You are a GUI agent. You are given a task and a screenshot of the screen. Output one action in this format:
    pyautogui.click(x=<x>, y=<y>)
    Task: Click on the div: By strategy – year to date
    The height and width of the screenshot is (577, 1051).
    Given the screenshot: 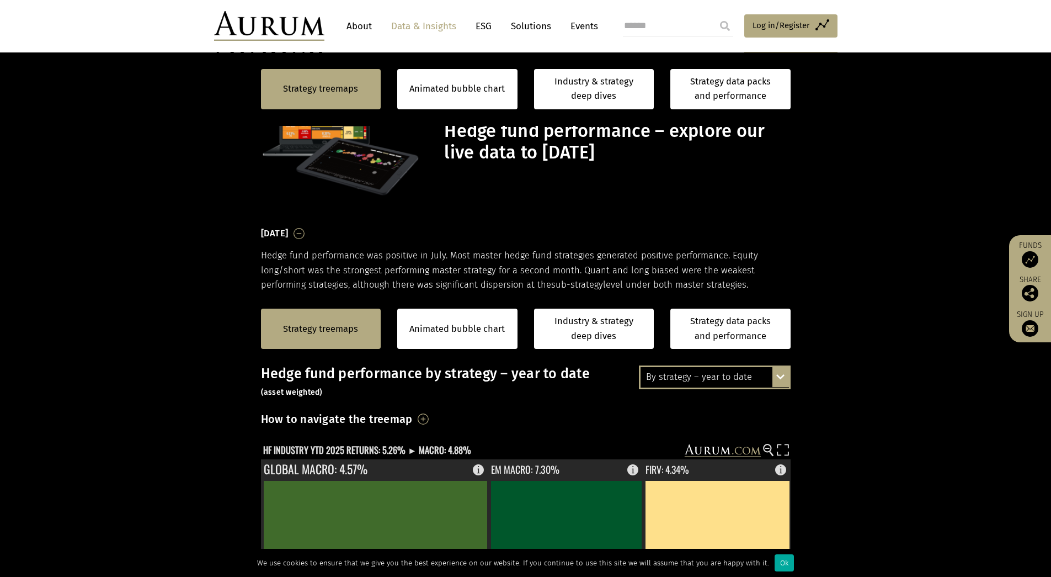 What is the action you would take?
    pyautogui.click(x=715, y=377)
    